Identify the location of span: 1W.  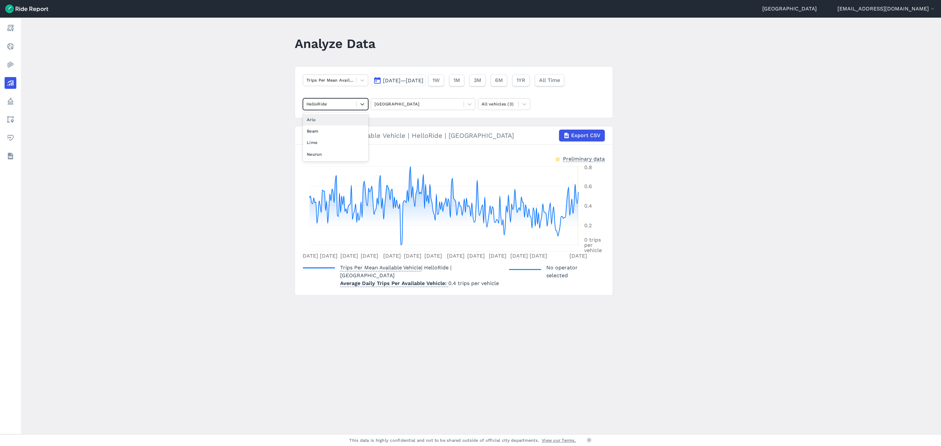
(436, 80).